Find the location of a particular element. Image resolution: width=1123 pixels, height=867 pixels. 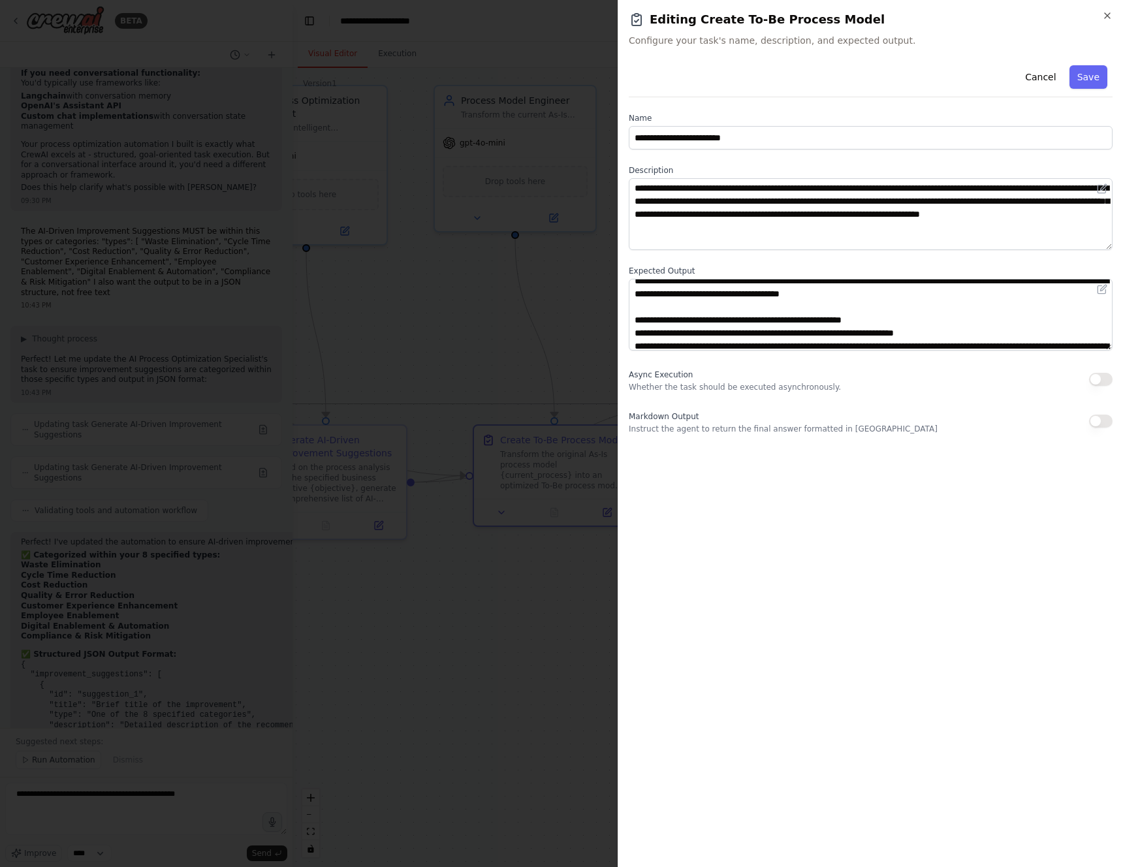

label: Name is located at coordinates (870, 118).